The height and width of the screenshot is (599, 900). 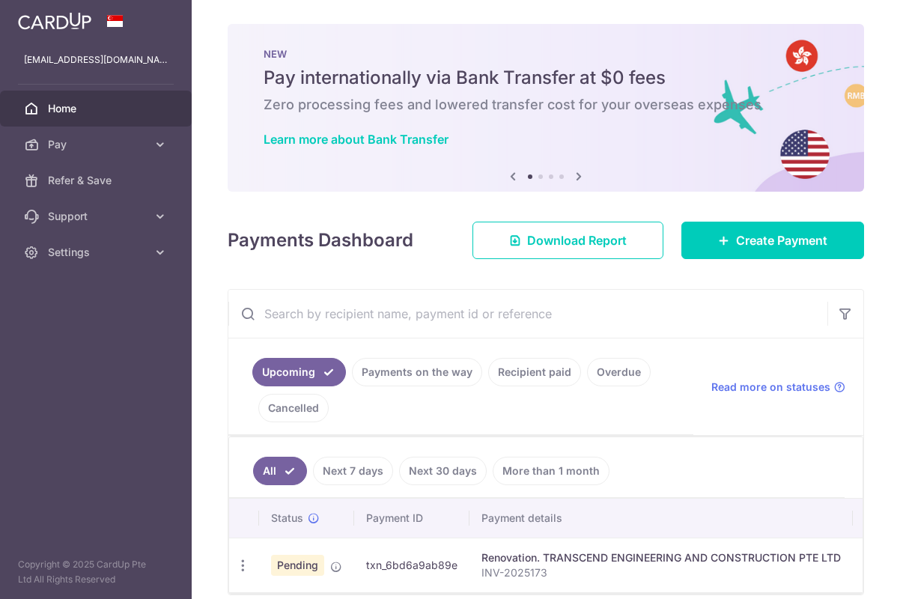 I want to click on img: Bank transfer banner, so click(x=546, y=108).